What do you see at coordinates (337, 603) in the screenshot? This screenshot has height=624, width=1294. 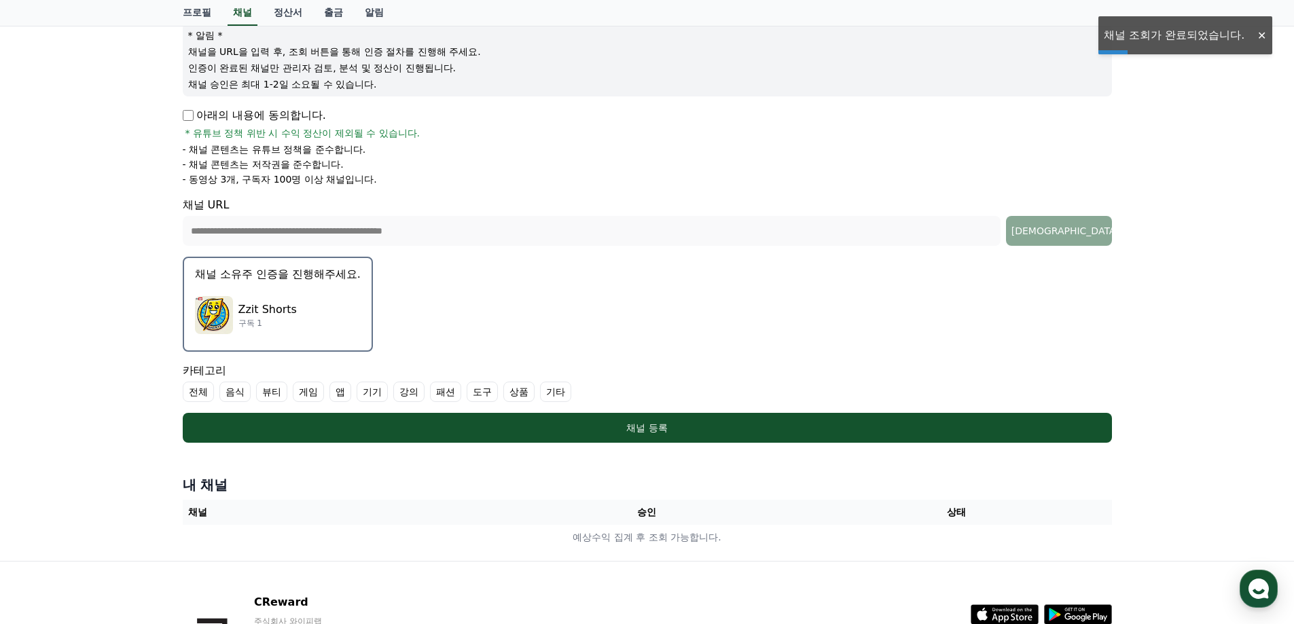 I see `p: CReward` at bounding box center [337, 603].